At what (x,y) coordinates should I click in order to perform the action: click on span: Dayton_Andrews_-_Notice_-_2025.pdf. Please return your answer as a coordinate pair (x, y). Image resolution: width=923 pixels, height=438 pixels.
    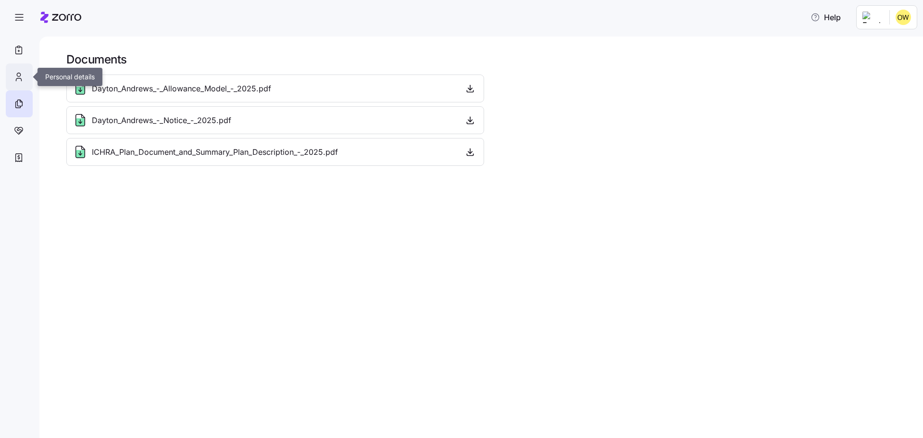
    Looking at the image, I should click on (162, 120).